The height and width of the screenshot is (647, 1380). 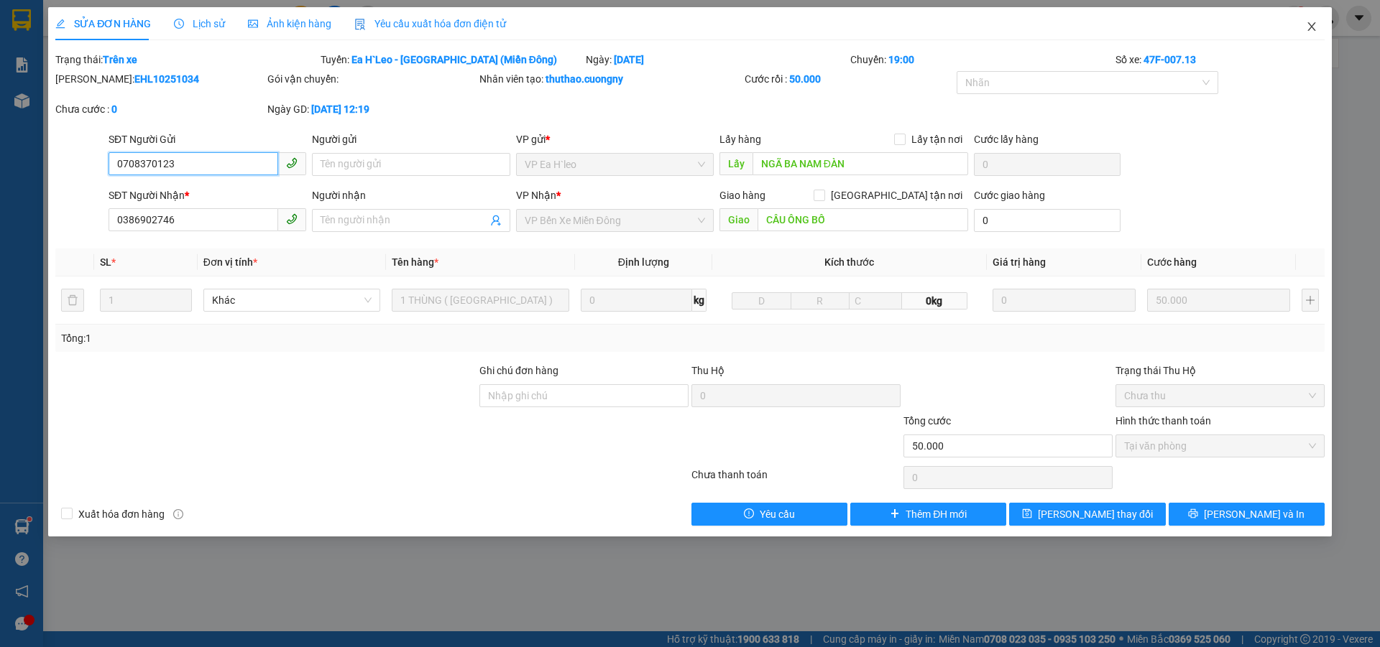 What do you see at coordinates (1193, 515) in the screenshot?
I see `span: printer` at bounding box center [1193, 515].